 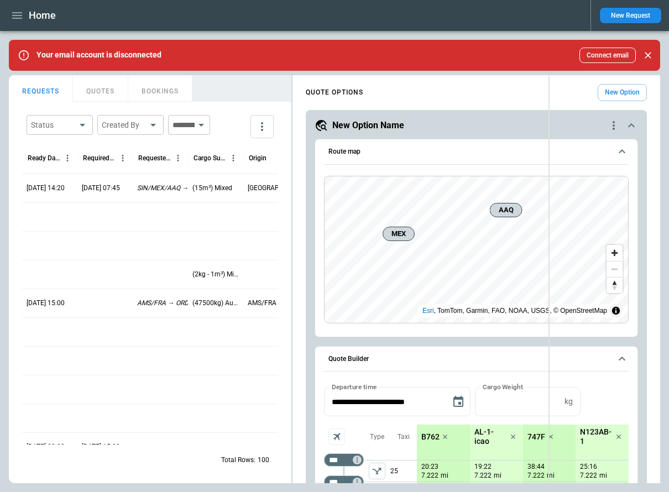 I want to click on p: kg, so click(x=569, y=402).